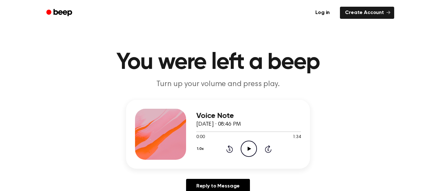 This screenshot has height=191, width=436. Describe the element at coordinates (60, 13) in the screenshot. I see `a: Beep` at that location.